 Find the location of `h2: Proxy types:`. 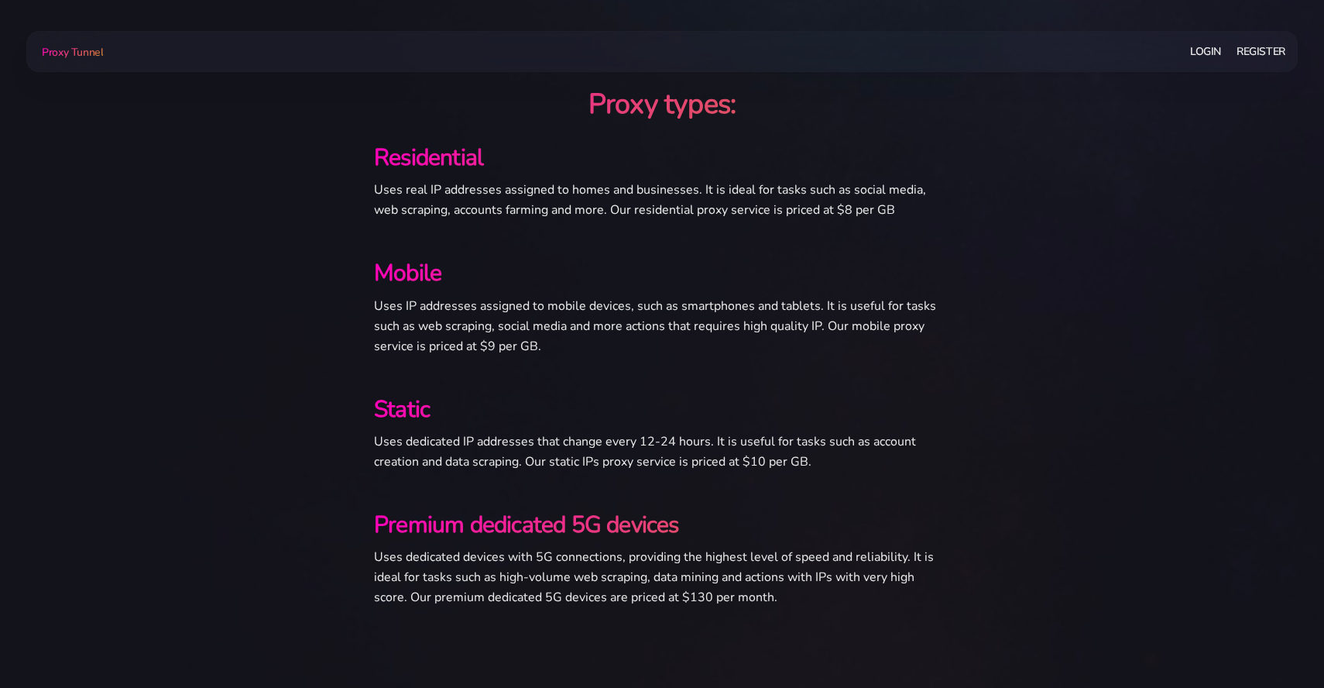

h2: Proxy types: is located at coordinates (662, 105).